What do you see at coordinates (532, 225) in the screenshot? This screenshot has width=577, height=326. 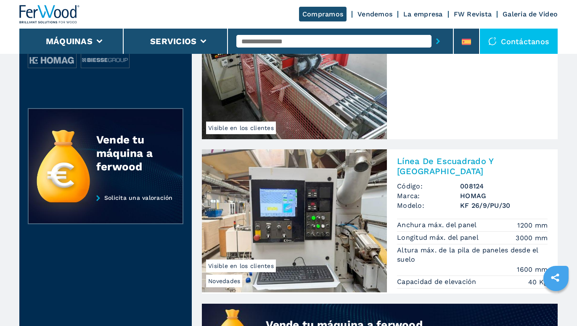 I see `em: 1200 mm` at bounding box center [532, 225].